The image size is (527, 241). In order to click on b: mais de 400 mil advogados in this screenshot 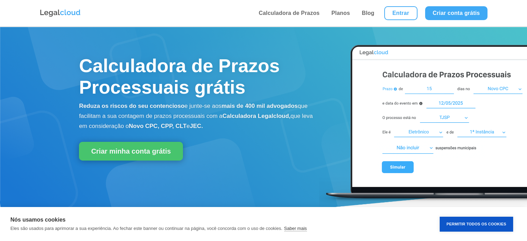, I will do `click(259, 106)`.